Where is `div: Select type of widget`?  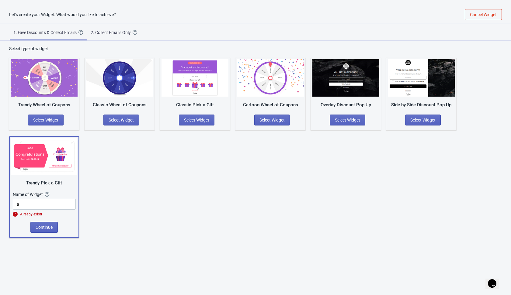
div: Select type of widget is located at coordinates (255, 49).